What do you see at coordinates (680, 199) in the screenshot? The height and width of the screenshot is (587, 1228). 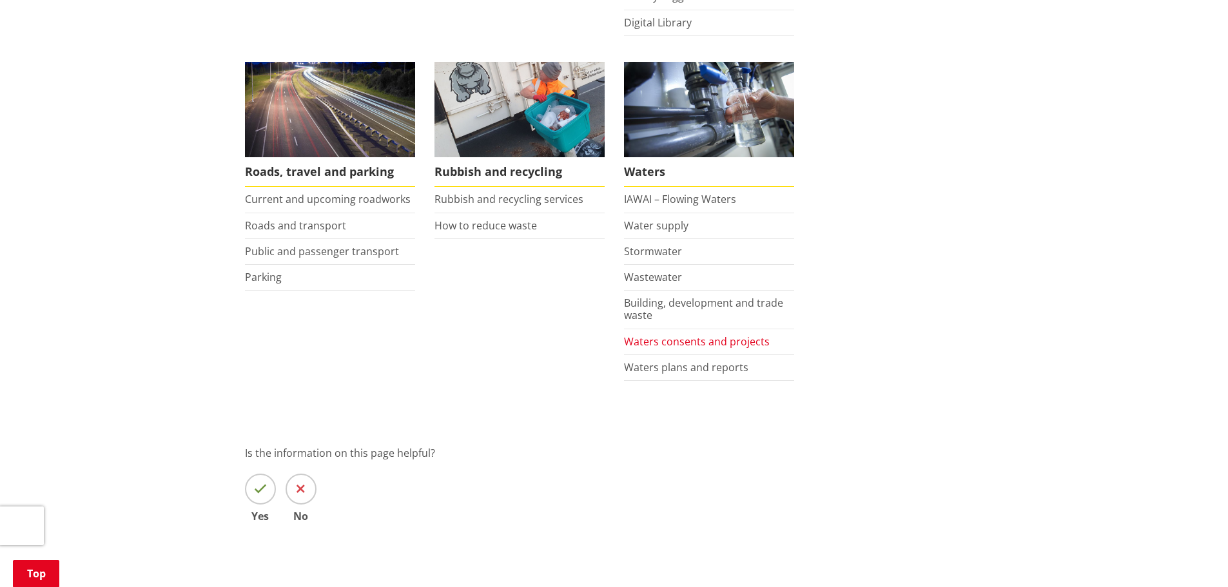 I see `a: IAWAI – Flowing Waters` at bounding box center [680, 199].